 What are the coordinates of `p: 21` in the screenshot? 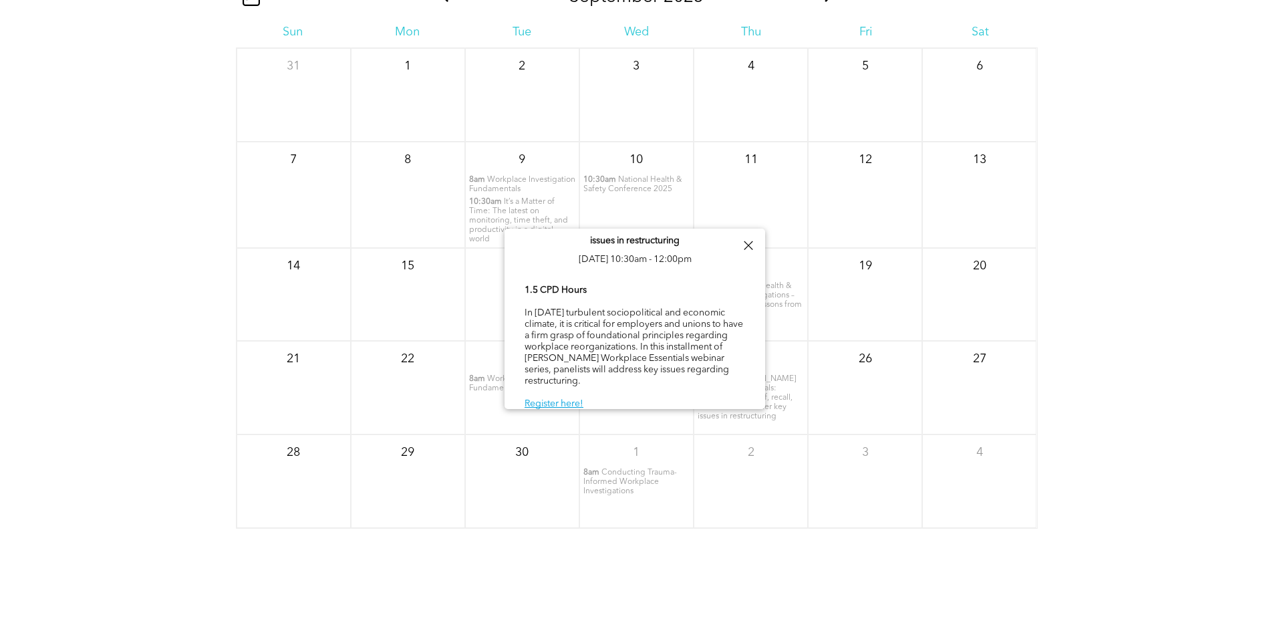 It's located at (293, 359).